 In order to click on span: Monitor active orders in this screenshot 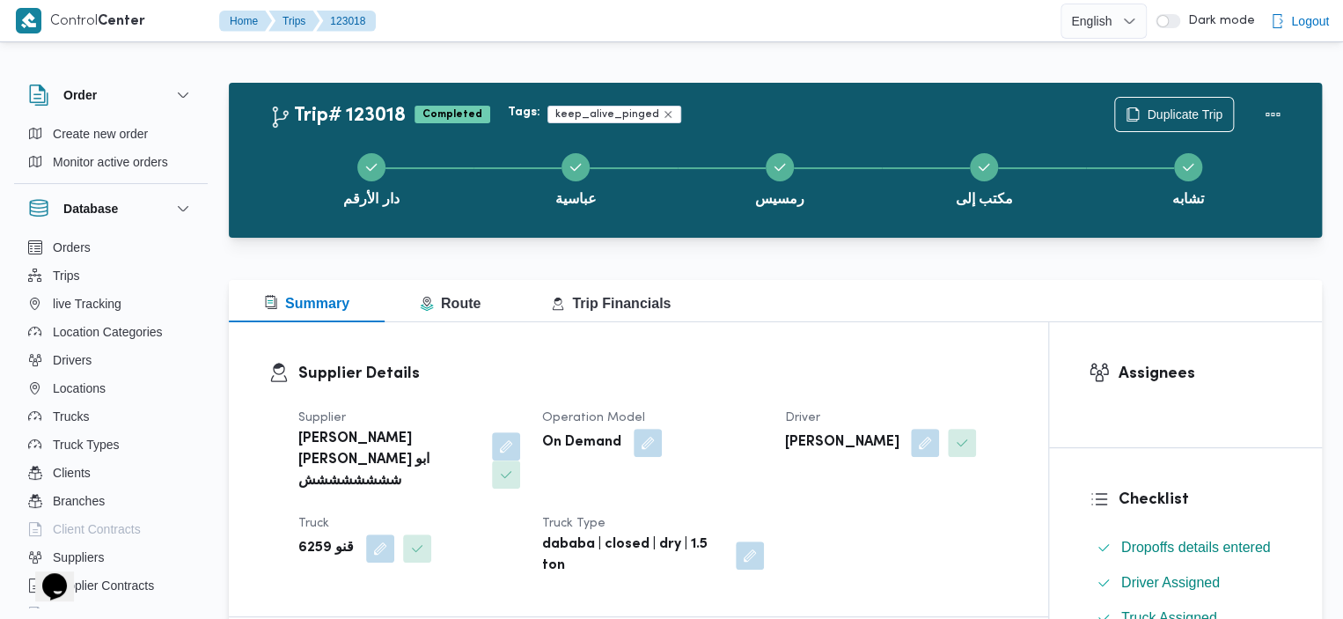, I will do `click(110, 162)`.